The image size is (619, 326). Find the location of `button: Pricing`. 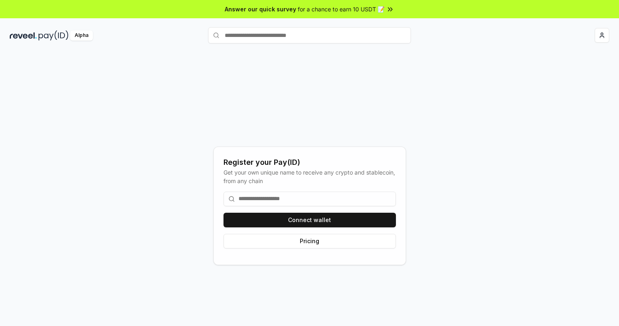

button: Pricing is located at coordinates (309, 241).